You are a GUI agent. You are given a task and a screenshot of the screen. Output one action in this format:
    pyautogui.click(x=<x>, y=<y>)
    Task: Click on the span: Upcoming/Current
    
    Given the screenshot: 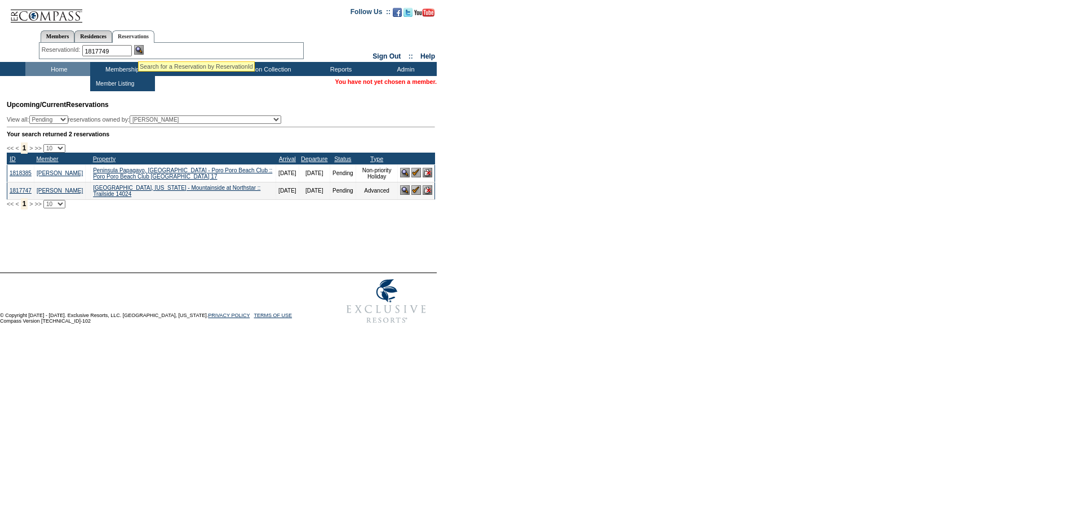 What is the action you would take?
    pyautogui.click(x=36, y=105)
    